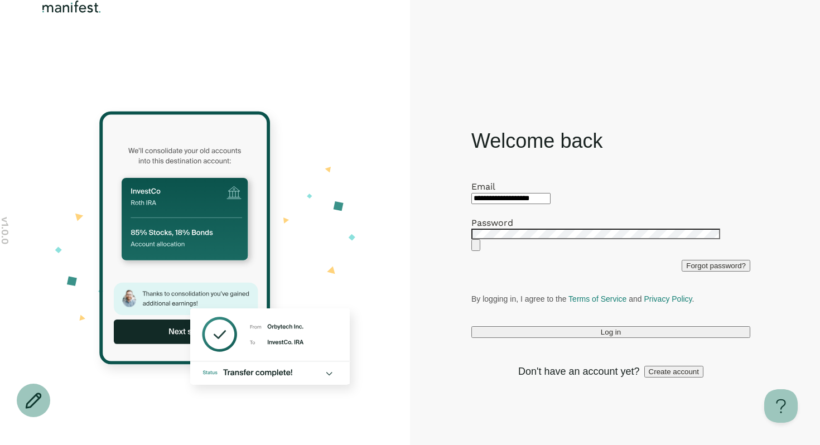 The height and width of the screenshot is (445, 820). Describe the element at coordinates (483, 186) in the screenshot. I see `label: Email` at that location.